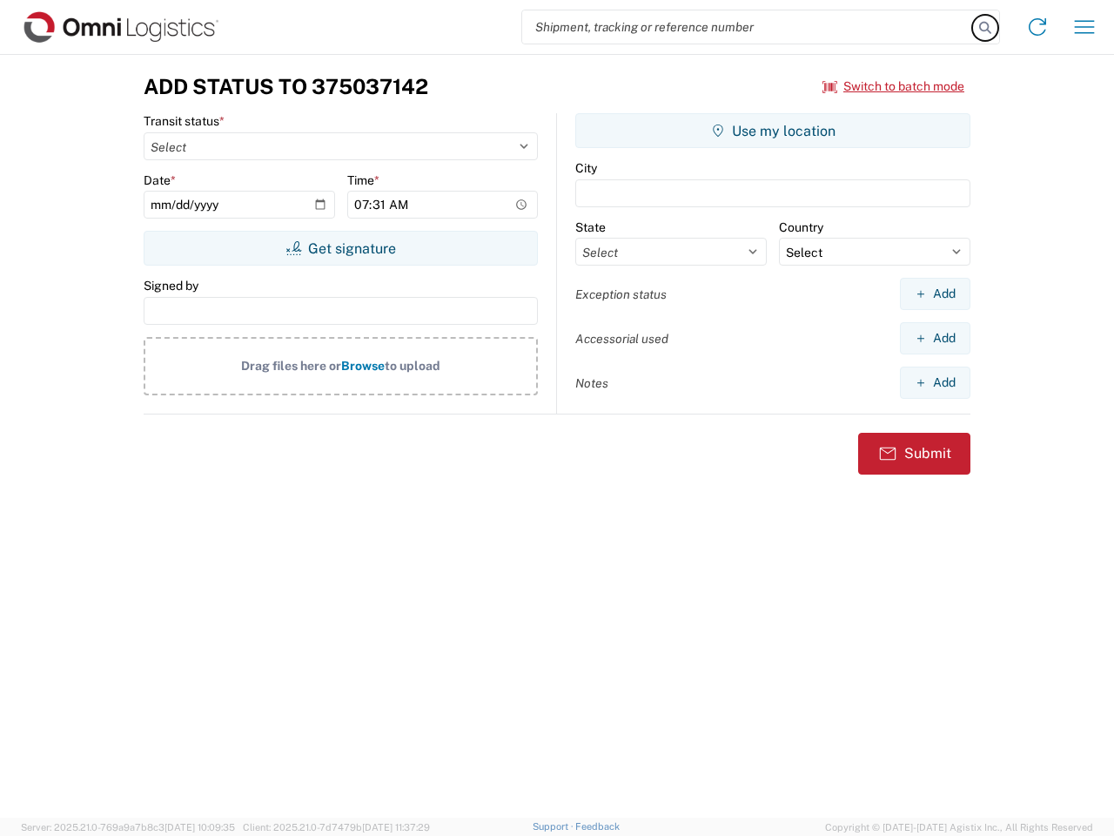 Image resolution: width=1114 pixels, height=836 pixels. Describe the element at coordinates (893, 86) in the screenshot. I see `button: Switch to batch mode` at that location.